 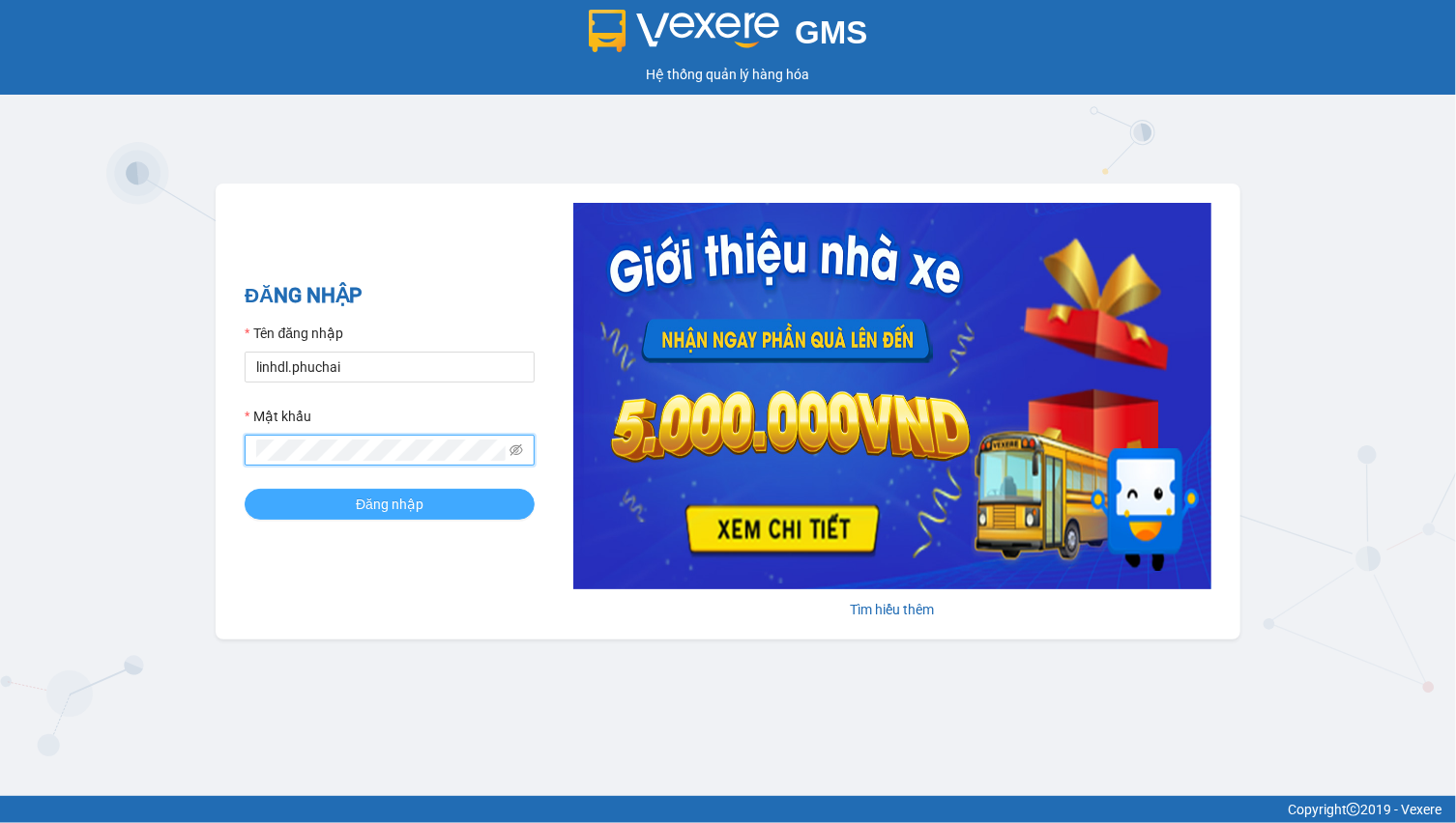 I want to click on a: GMS, so click(x=728, y=36).